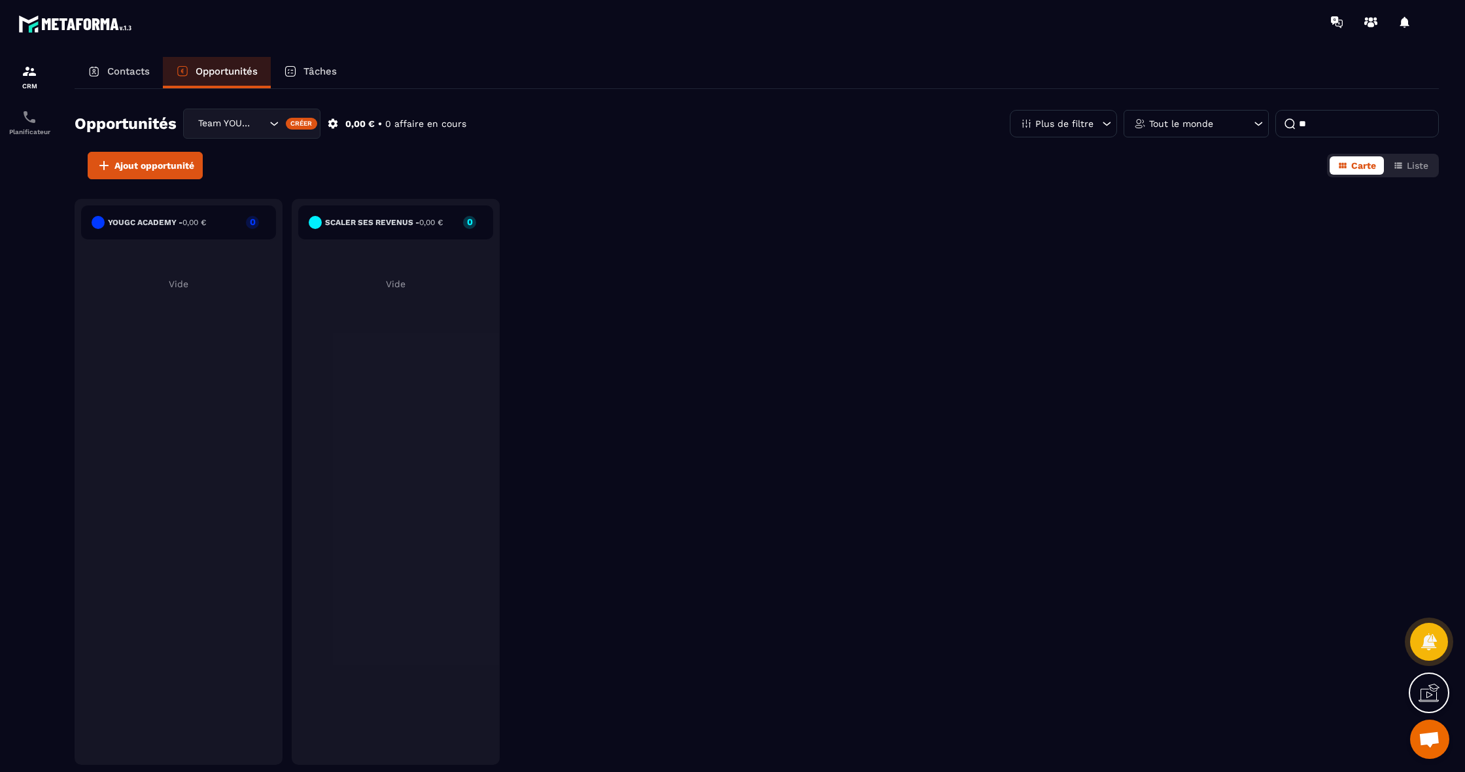 This screenshot has width=1465, height=772. I want to click on a: Tâches, so click(310, 73).